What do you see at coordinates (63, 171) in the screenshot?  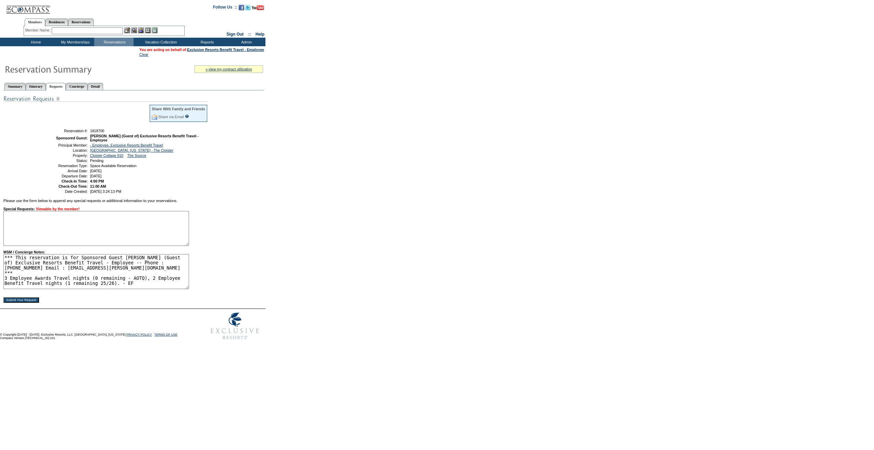 I see `td: Arrival Date:` at bounding box center [63, 171].